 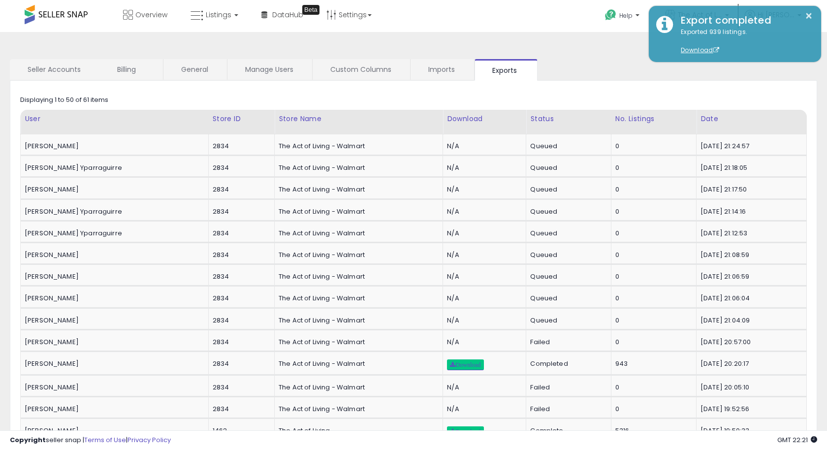 What do you see at coordinates (797, 440) in the screenshot?
I see `span: 2025-09-15 22:21 GMT` at bounding box center [797, 440].